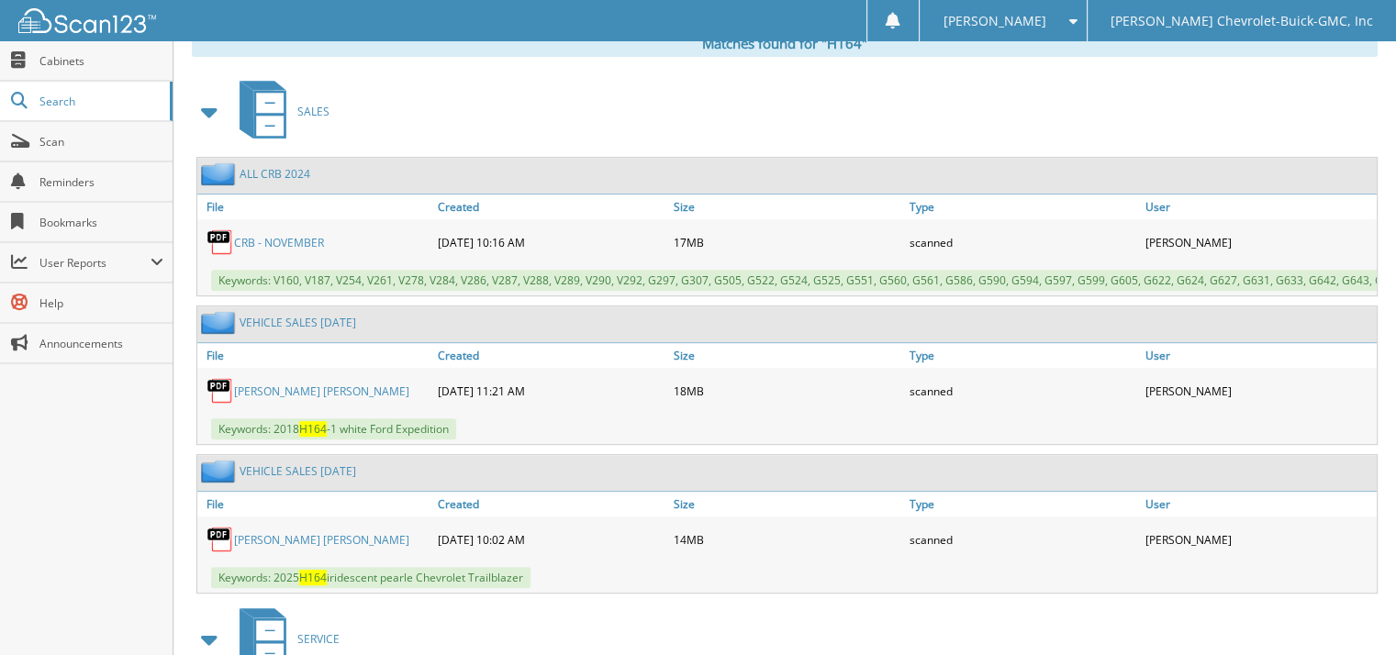 Image resolution: width=1396 pixels, height=655 pixels. What do you see at coordinates (279, 242) in the screenshot?
I see `a: CRB - NOVEMBER` at bounding box center [279, 242].